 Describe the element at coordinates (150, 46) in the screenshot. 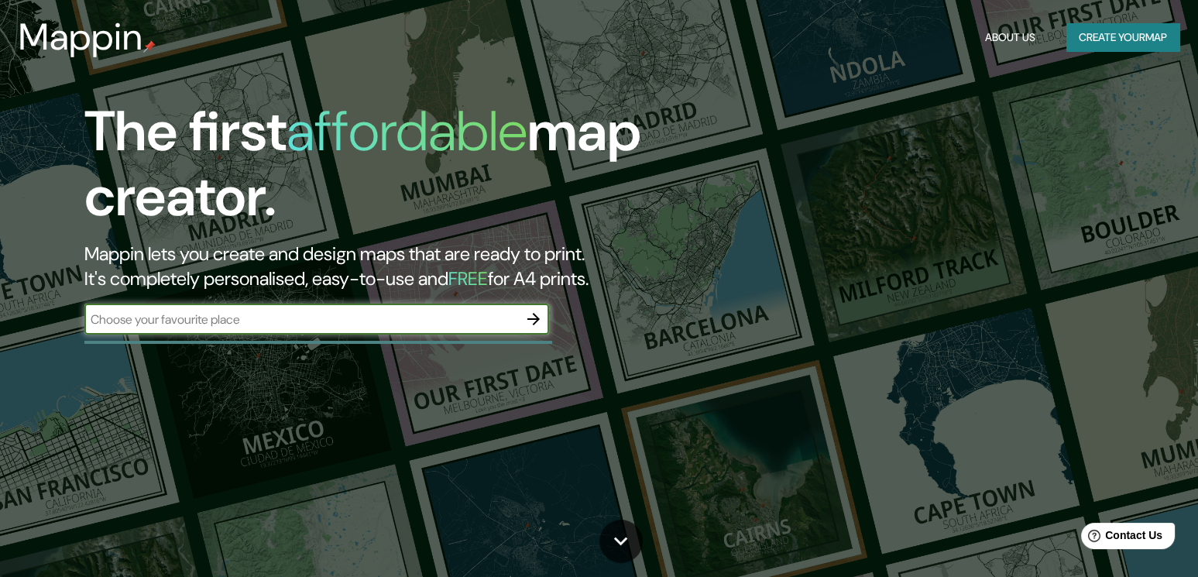

I see `img: mappin-pin` at that location.